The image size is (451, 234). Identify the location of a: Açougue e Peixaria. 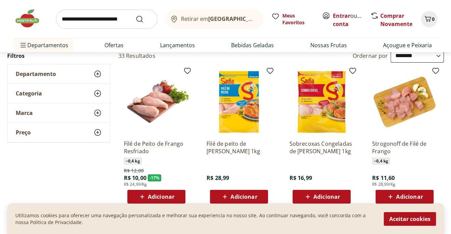
(408, 45).